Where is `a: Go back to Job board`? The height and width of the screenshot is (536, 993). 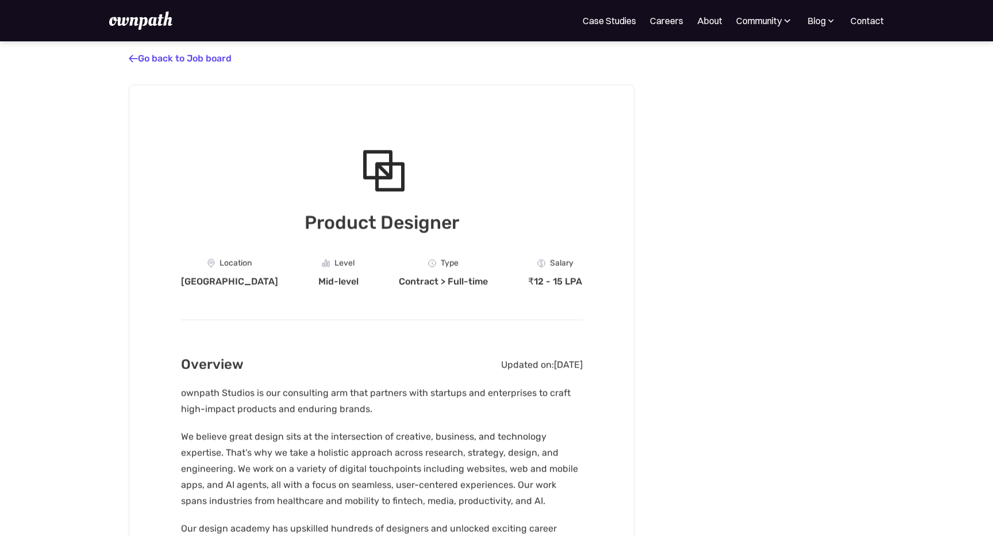
a: Go back to Job board is located at coordinates (180, 58).